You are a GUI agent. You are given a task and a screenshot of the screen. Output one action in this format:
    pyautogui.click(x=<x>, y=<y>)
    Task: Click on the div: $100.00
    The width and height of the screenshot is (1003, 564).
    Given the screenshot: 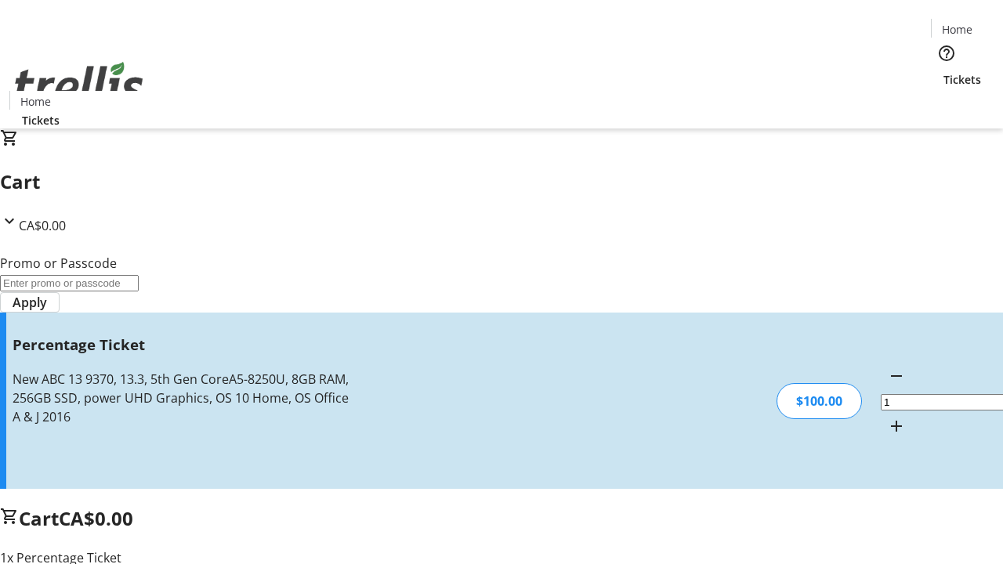 What is the action you would take?
    pyautogui.click(x=819, y=401)
    